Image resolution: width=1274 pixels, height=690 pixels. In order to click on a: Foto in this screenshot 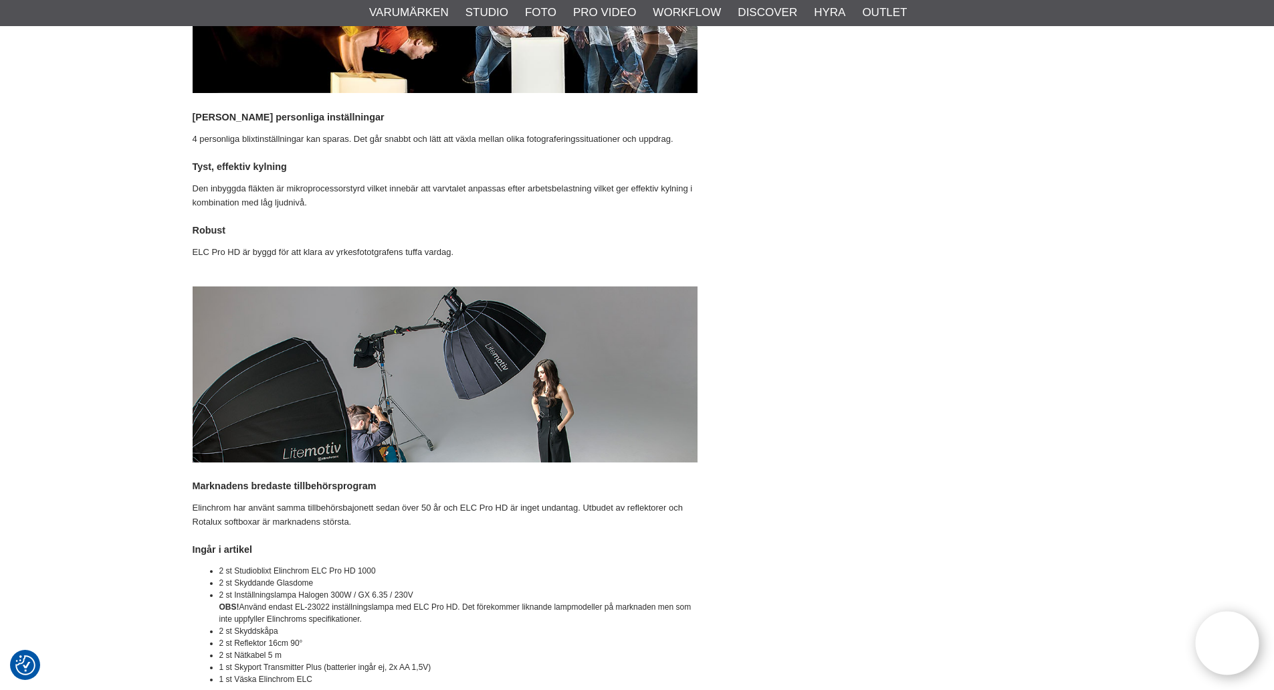, I will do `click(540, 13)`.